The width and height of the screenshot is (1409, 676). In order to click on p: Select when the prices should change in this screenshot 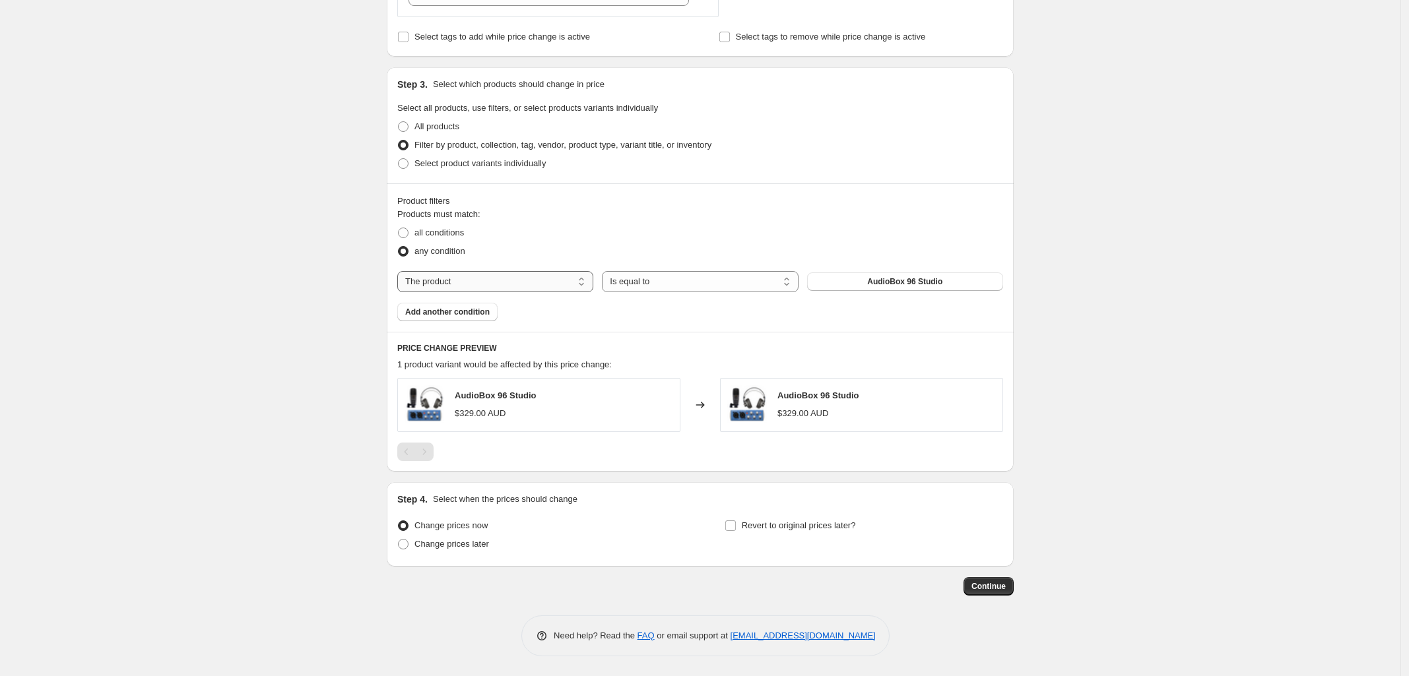, I will do `click(505, 499)`.